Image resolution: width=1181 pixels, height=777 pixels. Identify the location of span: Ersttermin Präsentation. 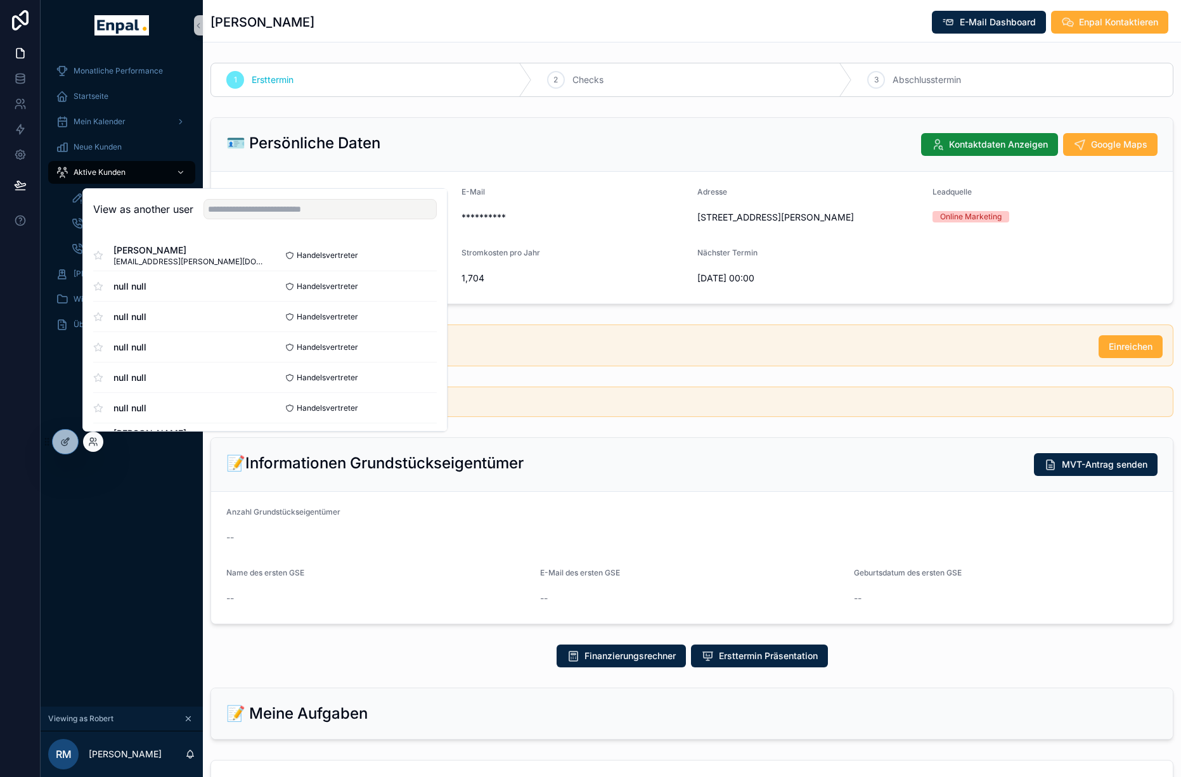
(768, 656).